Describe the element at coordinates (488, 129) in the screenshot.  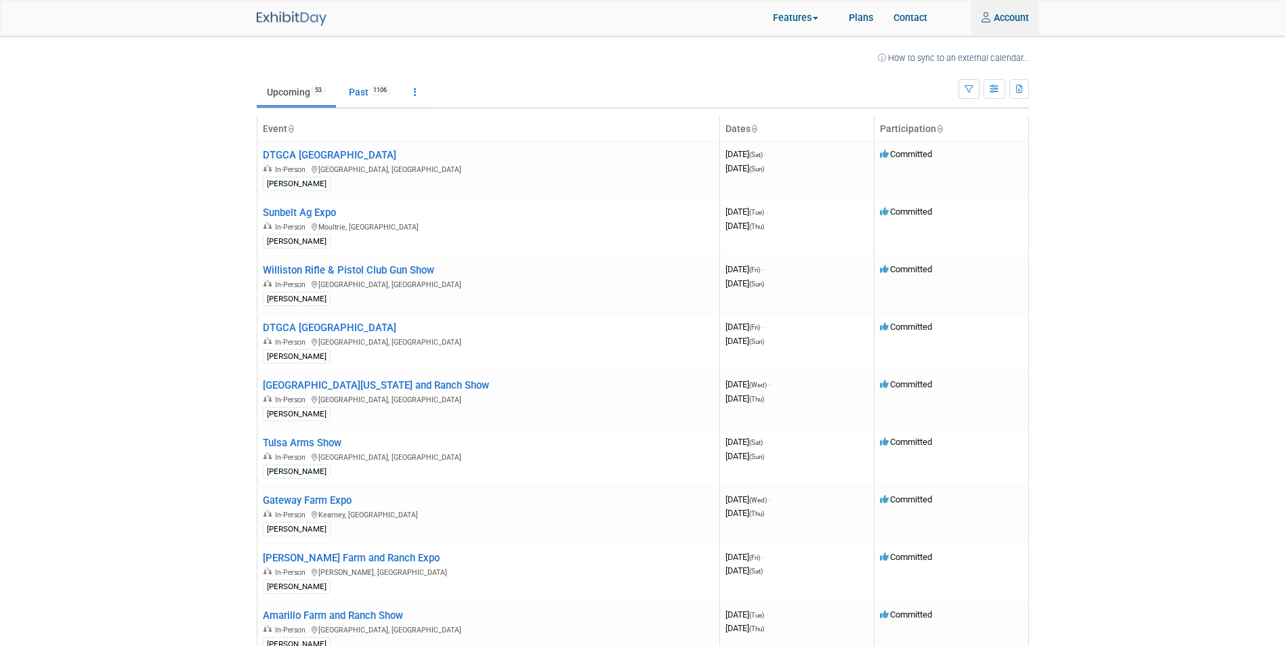
I see `th: Event` at that location.